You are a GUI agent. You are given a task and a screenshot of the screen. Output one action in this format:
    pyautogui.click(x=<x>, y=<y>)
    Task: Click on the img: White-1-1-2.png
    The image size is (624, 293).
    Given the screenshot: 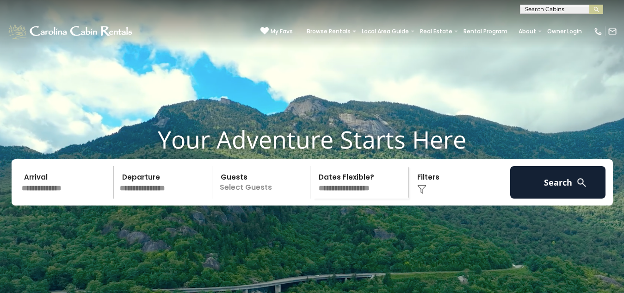 What is the action you would take?
    pyautogui.click(x=71, y=31)
    